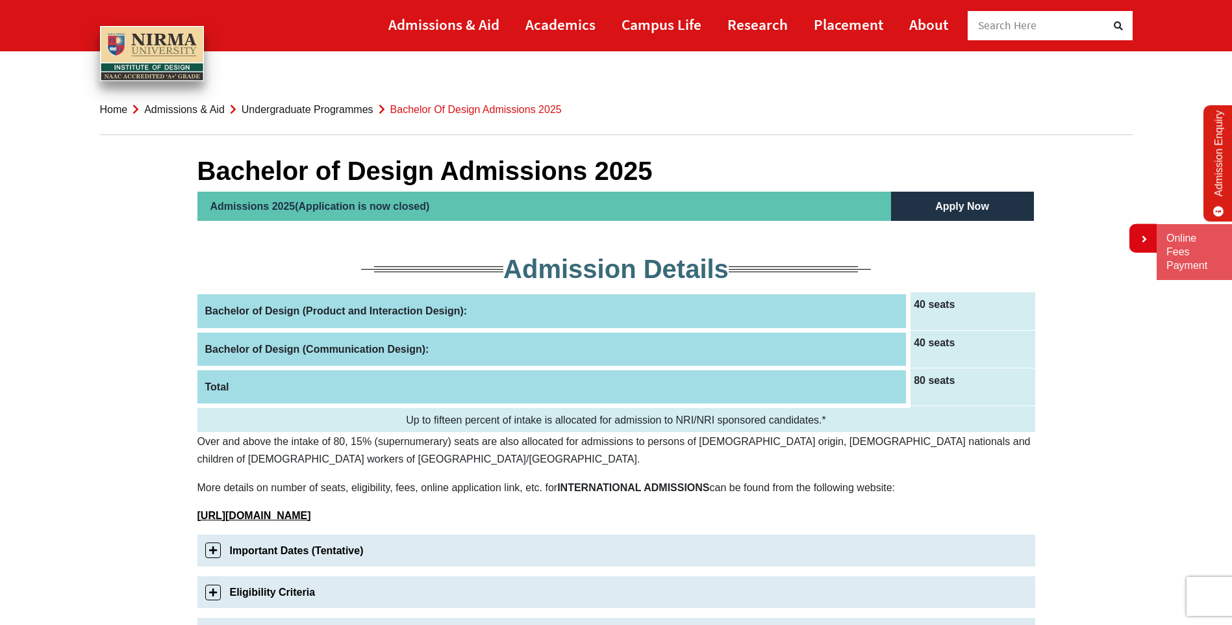  Describe the element at coordinates (616, 110) in the screenshot. I see `nav: breadcrumb` at that location.